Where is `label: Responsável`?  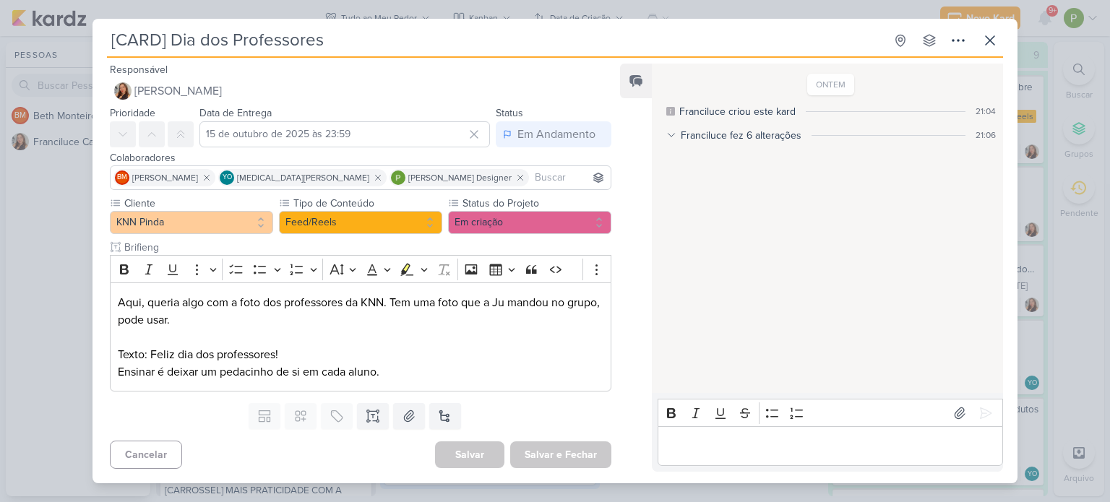 label: Responsável is located at coordinates (139, 69).